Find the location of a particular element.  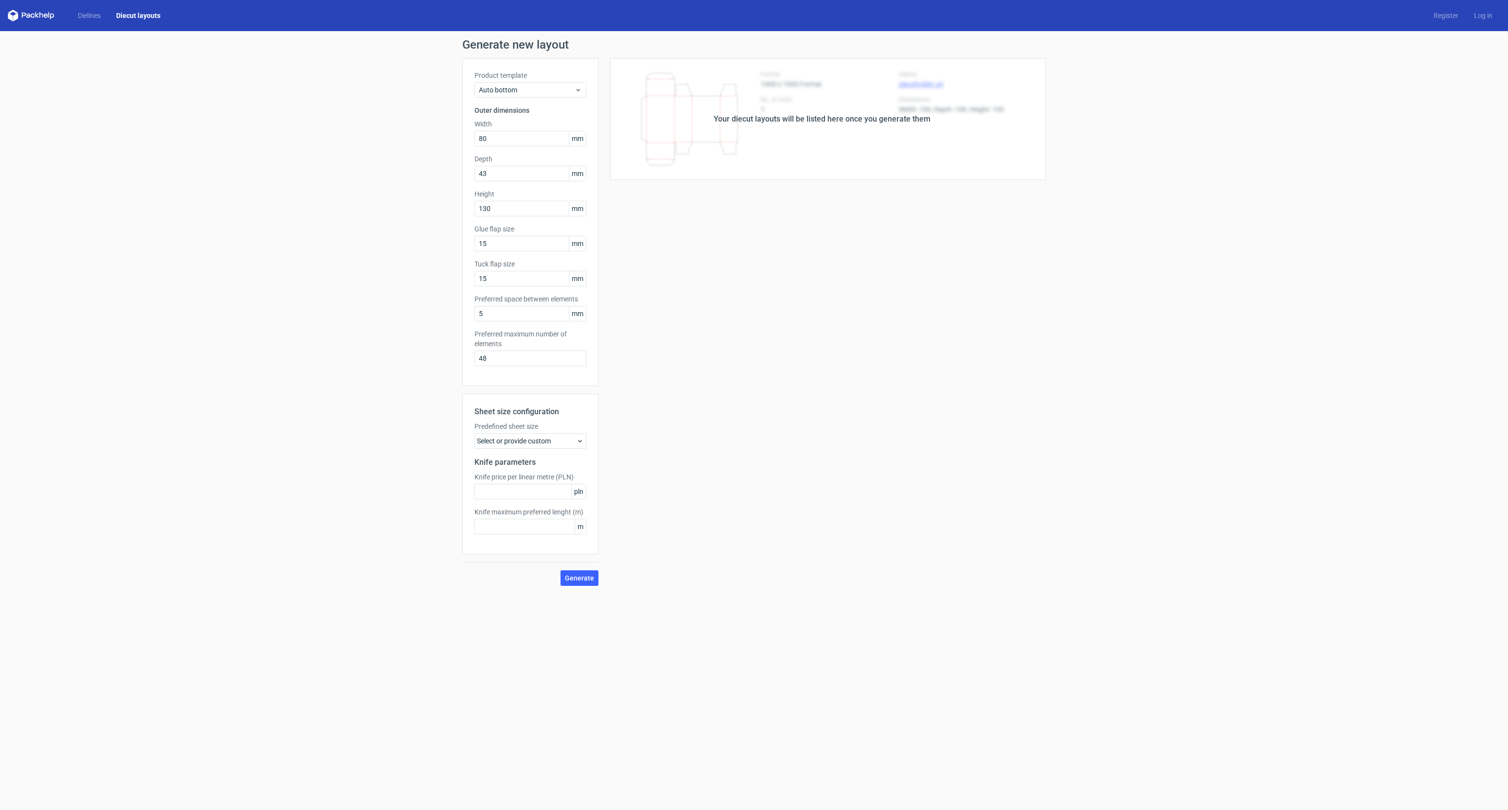

label: Knife price per linear metre (PLN) is located at coordinates (530, 477).